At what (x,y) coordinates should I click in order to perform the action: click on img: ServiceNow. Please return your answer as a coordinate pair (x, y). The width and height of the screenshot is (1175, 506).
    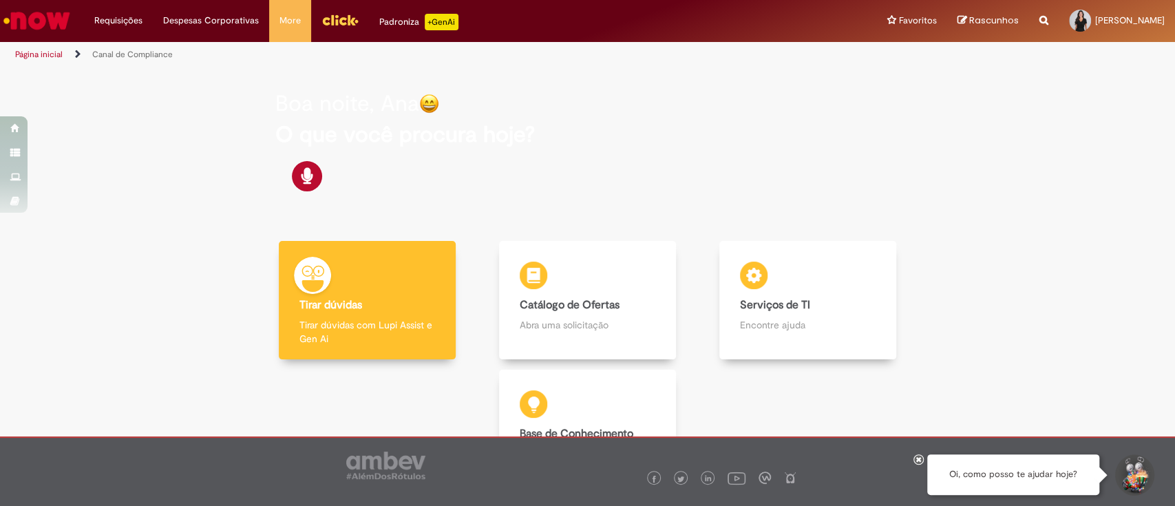
    Looking at the image, I should click on (36, 21).